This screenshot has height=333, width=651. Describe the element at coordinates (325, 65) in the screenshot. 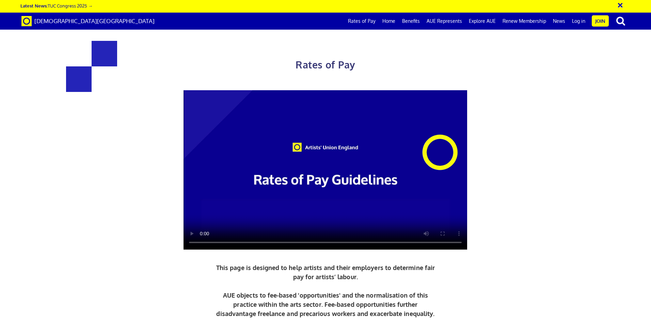

I see `span: Rates of Pay` at that location.